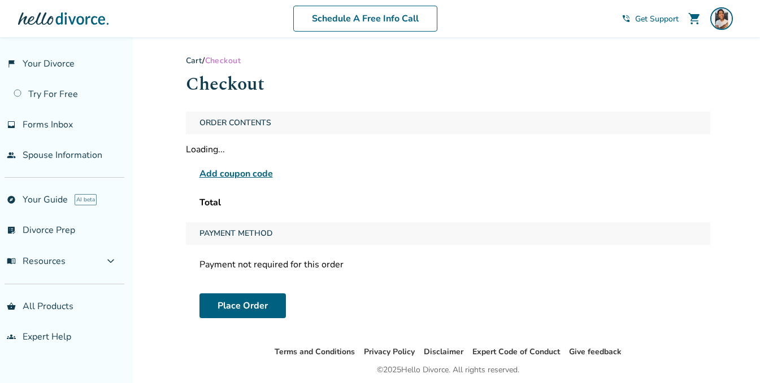  Describe the element at coordinates (11, 261) in the screenshot. I see `span: menu_book` at that location.